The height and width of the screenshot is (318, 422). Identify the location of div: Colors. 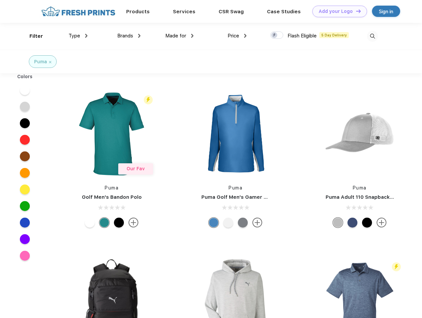
(25, 77).